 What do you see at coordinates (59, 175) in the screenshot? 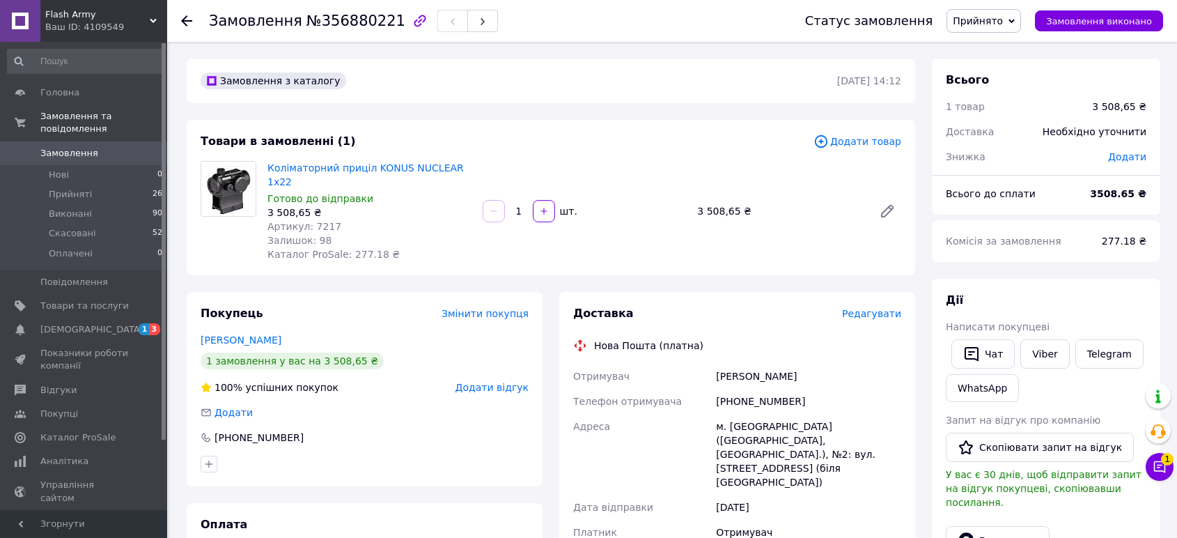
I see `span: Нові` at bounding box center [59, 175].